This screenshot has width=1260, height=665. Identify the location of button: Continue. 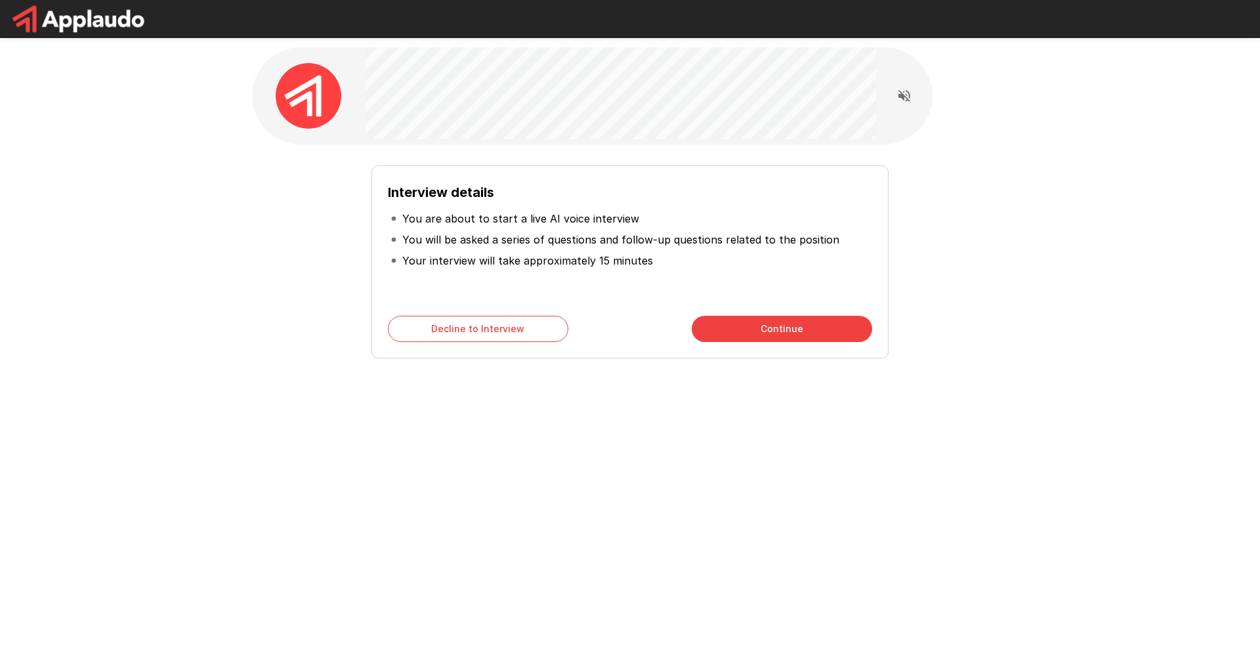
(782, 329).